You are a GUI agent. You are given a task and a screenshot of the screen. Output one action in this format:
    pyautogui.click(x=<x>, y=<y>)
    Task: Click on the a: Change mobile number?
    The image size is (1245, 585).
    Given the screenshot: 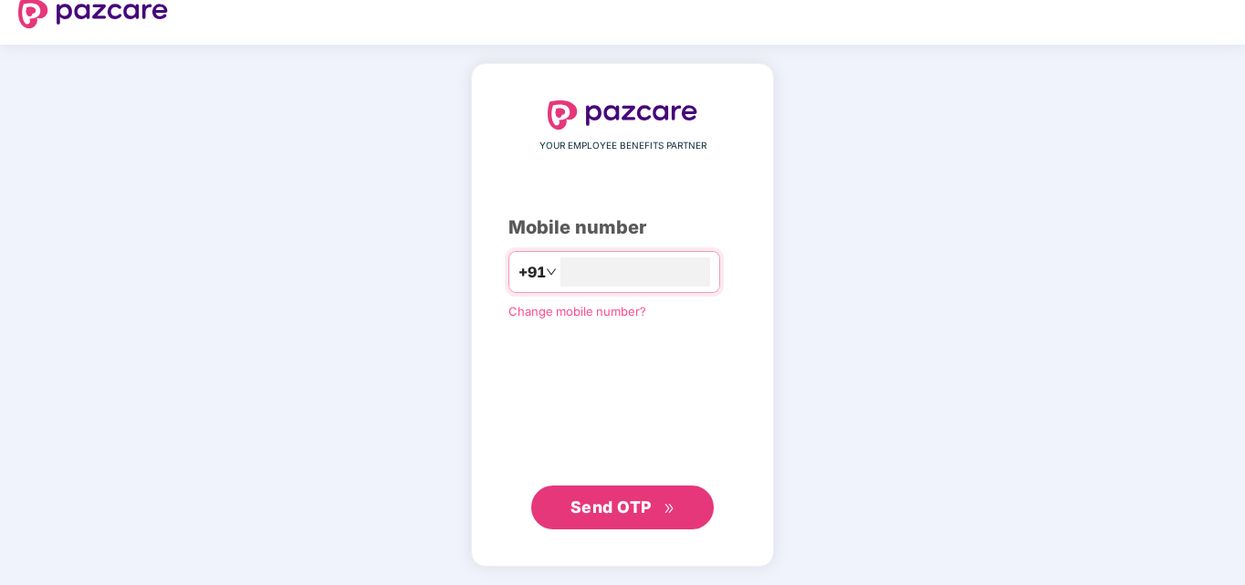 What is the action you would take?
    pyautogui.click(x=577, y=311)
    